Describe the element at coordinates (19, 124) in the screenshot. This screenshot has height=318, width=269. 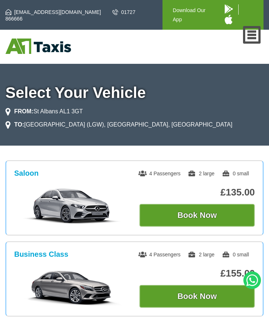
I see `strong: TO:` at that location.